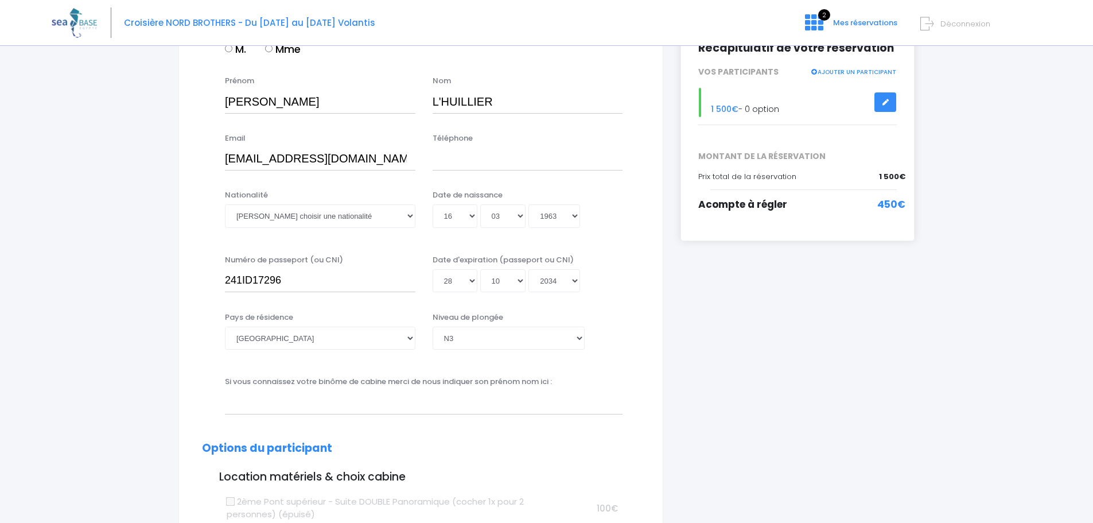 This screenshot has height=523, width=1093. What do you see at coordinates (284, 260) in the screenshot?
I see `label: Numéro de passeport (ou CNI)` at bounding box center [284, 260].